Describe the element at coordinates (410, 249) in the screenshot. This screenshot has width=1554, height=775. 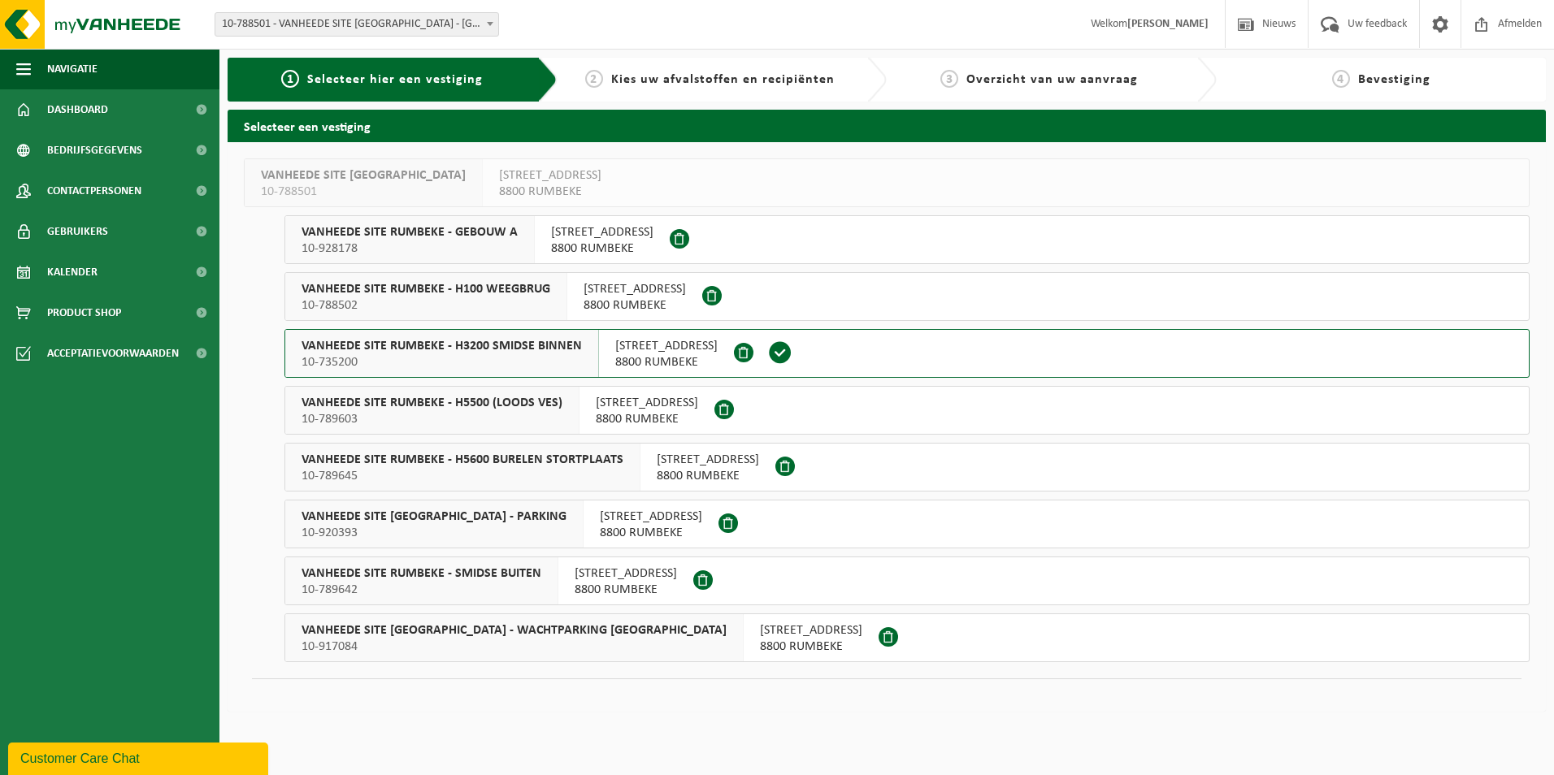
I see `span: 10-928178` at that location.